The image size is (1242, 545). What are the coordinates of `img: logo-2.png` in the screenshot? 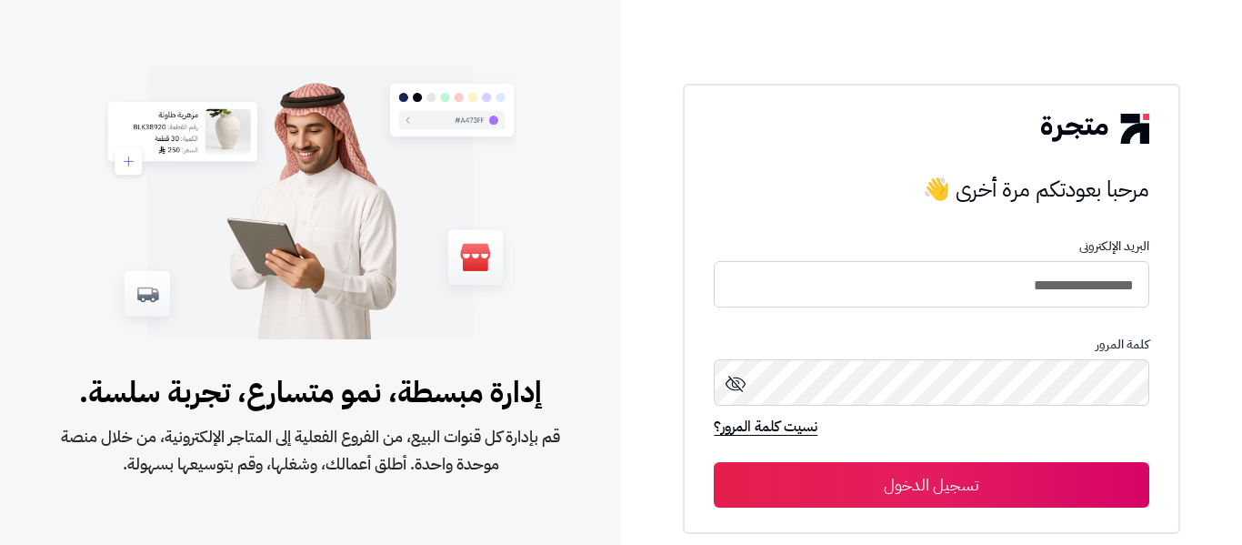 It's located at (1095, 128).